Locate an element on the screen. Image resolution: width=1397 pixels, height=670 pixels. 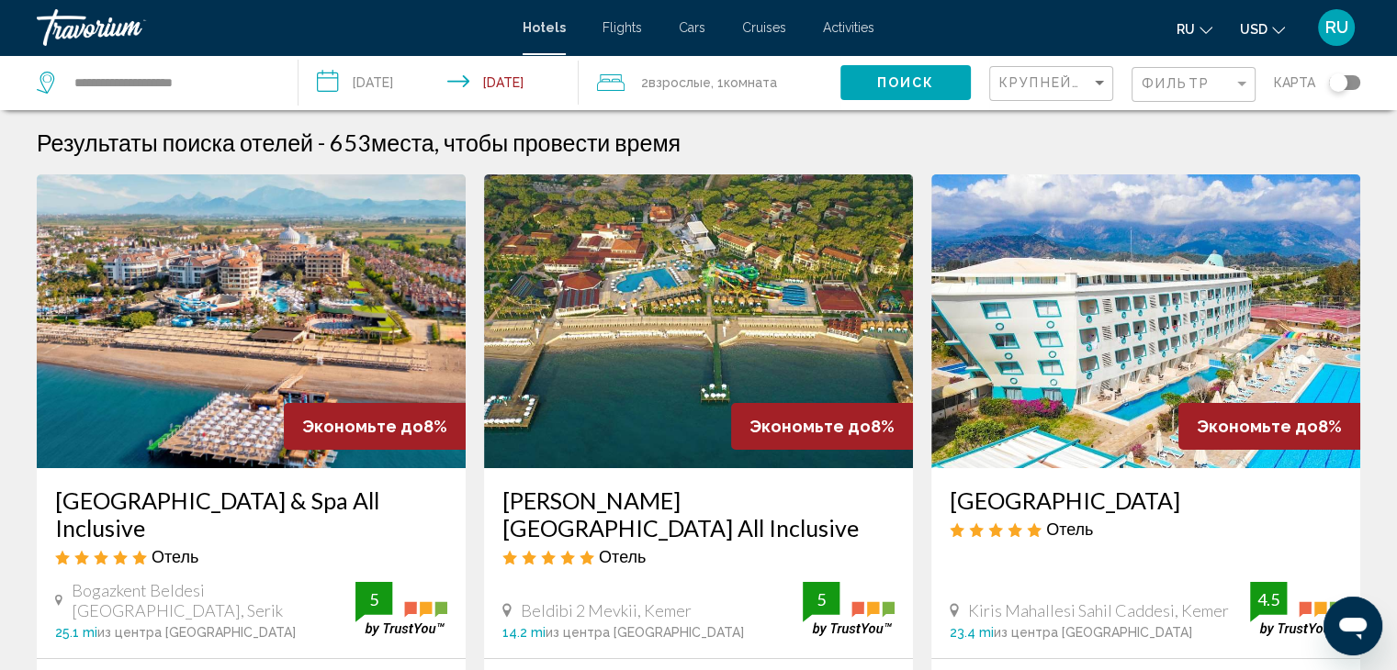
span: USD is located at coordinates (1253, 29).